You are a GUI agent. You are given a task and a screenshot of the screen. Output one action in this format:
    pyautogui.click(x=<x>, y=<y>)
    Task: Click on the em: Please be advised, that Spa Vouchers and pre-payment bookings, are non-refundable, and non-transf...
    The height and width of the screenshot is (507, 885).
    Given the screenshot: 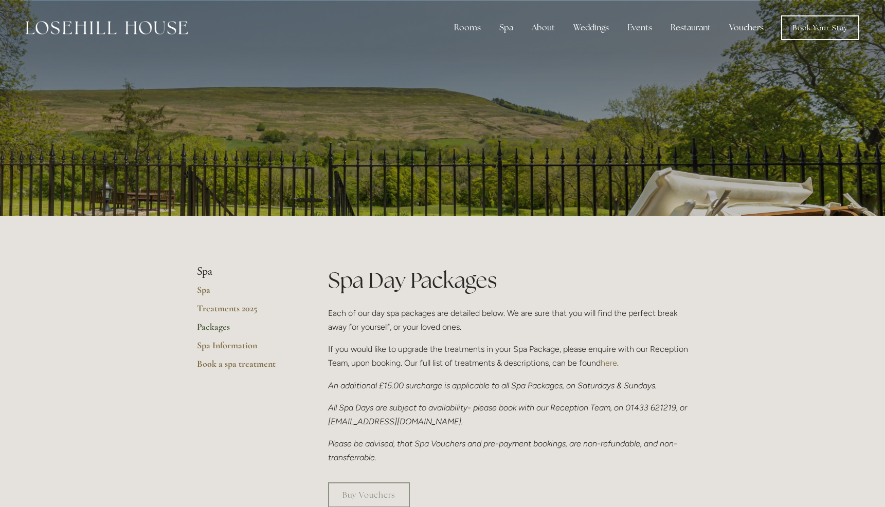 What is the action you would take?
    pyautogui.click(x=502, y=451)
    